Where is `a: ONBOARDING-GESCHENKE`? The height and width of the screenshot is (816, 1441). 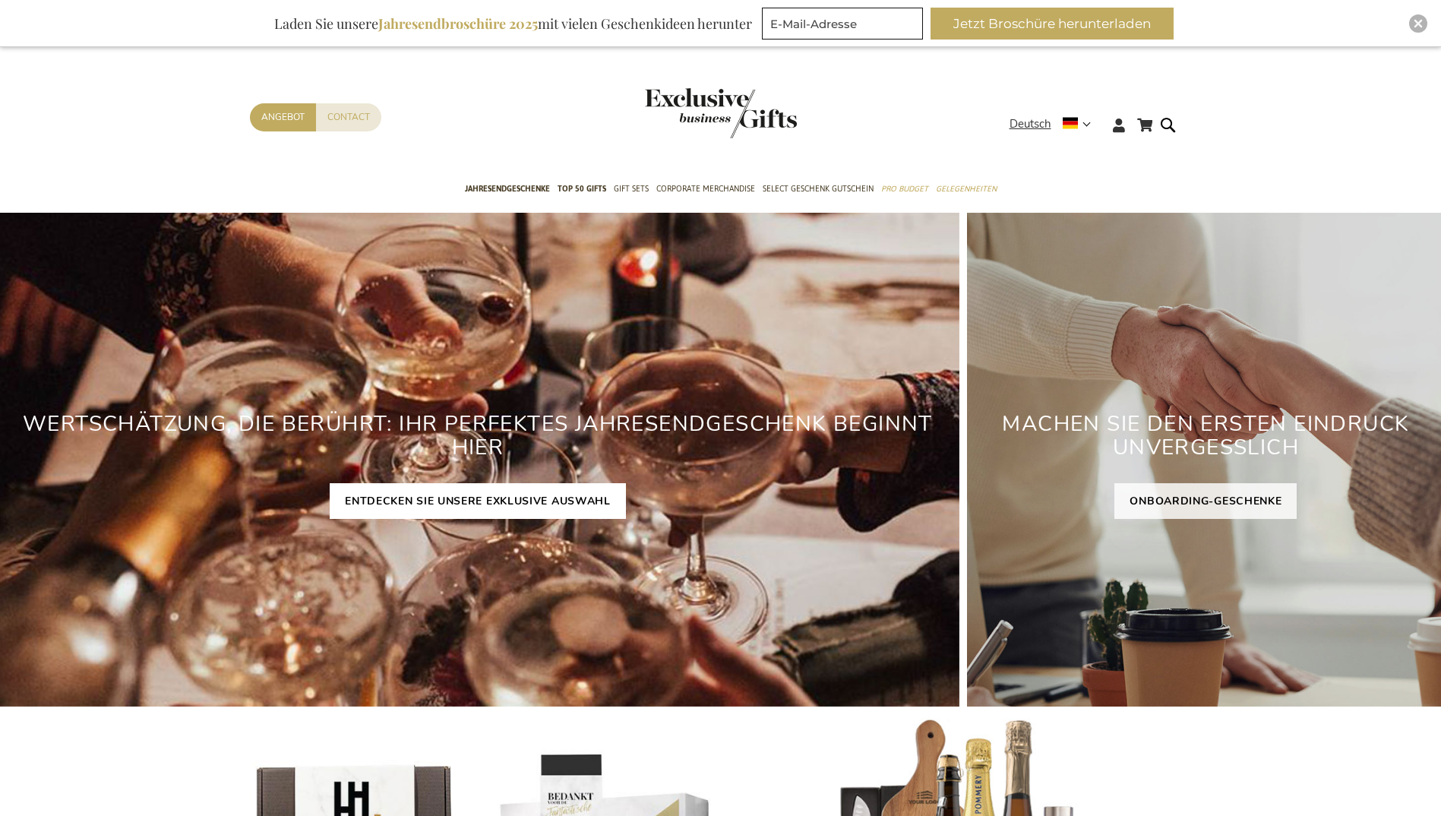 a: ONBOARDING-GESCHENKE is located at coordinates (1206, 501).